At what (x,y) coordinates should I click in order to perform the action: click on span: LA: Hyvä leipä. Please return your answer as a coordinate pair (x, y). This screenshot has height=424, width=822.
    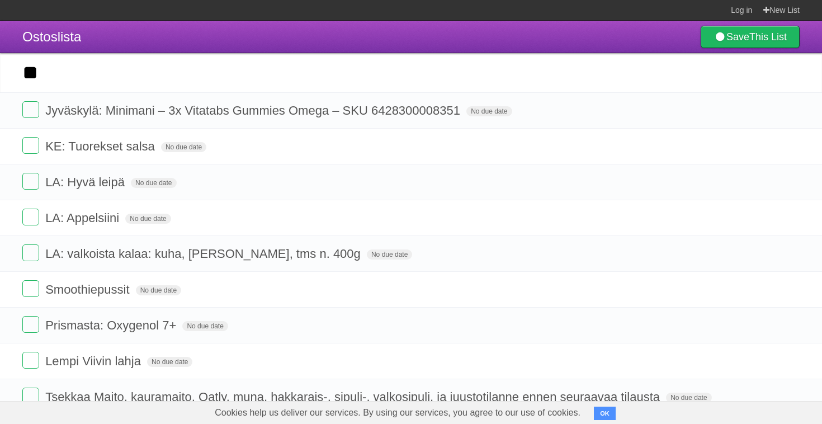
    Looking at the image, I should click on (86, 182).